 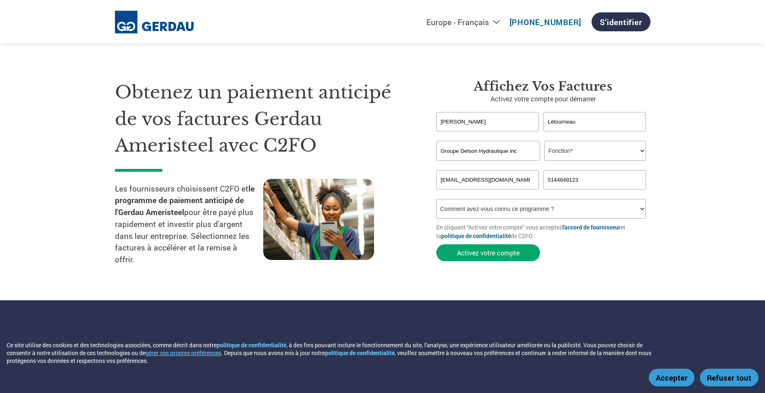 What do you see at coordinates (621, 22) in the screenshot?
I see `a: S'identifier` at bounding box center [621, 22].